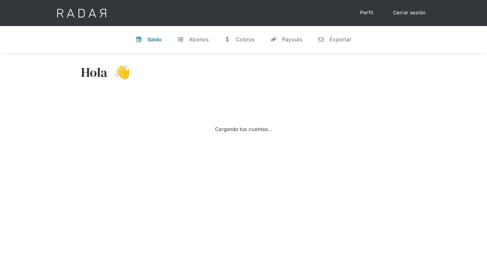  What do you see at coordinates (292, 39) in the screenshot?
I see `div: Payouts` at bounding box center [292, 39].